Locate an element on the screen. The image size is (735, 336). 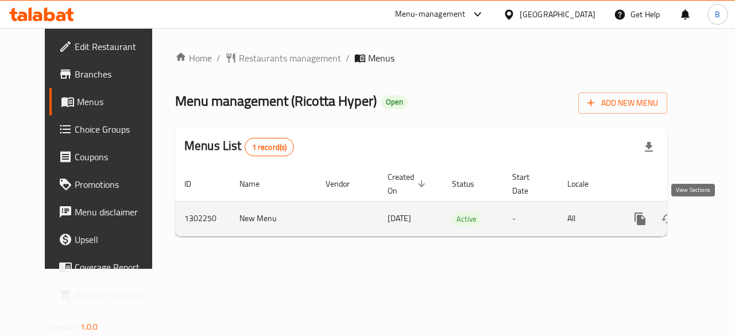
span: Coverage Report is located at coordinates (117, 267).